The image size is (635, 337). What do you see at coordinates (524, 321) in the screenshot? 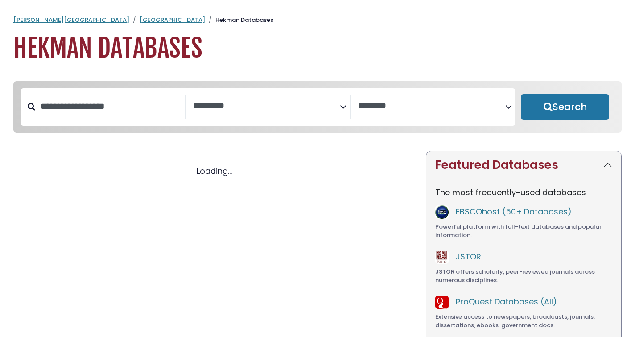
I see `div: Extensive access to newspapers, broadcasts, journals, dissertations, ebooks, government docs.` at bounding box center [524, 321].